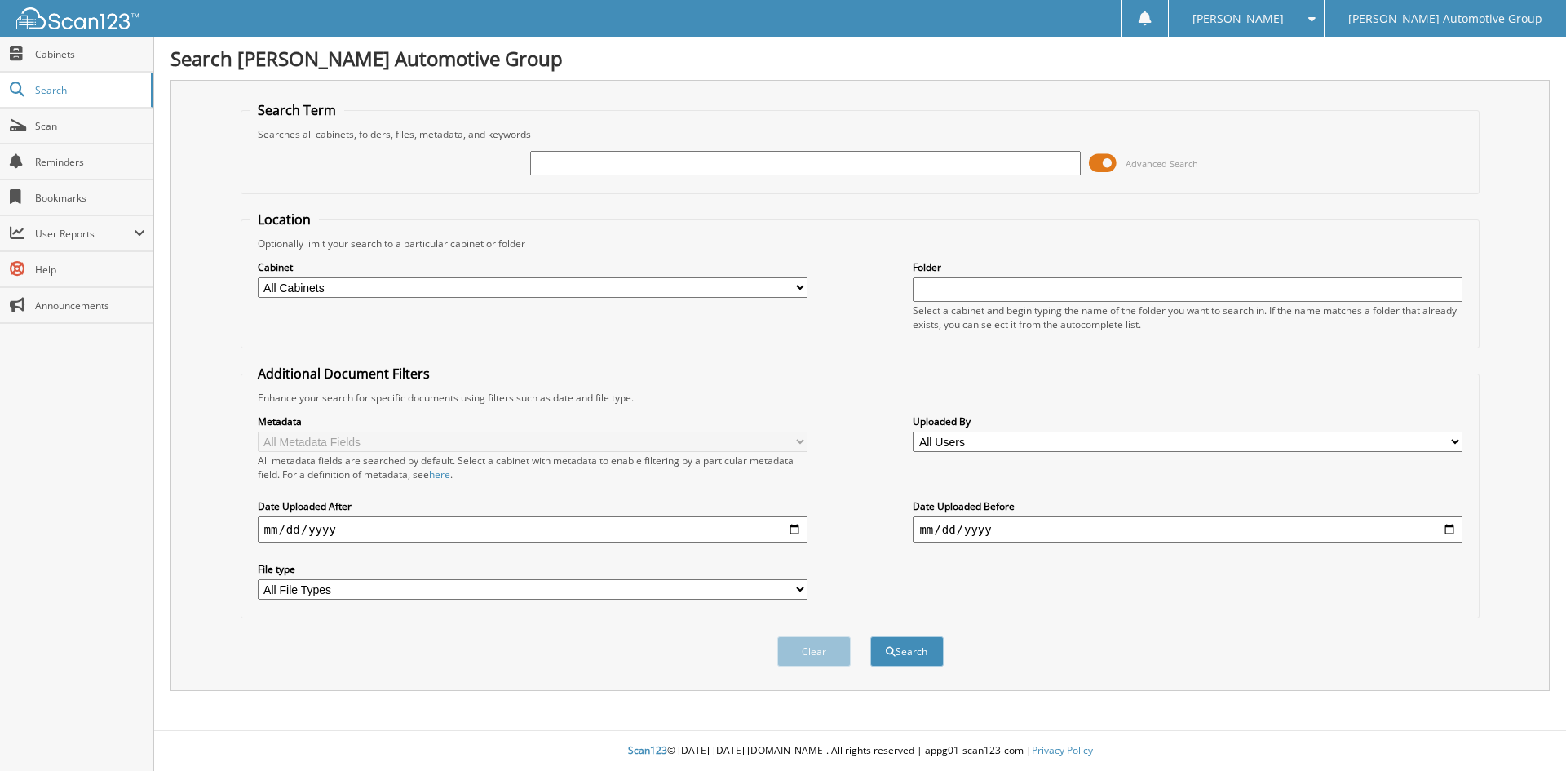  Describe the element at coordinates (533, 568) in the screenshot. I see `label: File type` at that location.